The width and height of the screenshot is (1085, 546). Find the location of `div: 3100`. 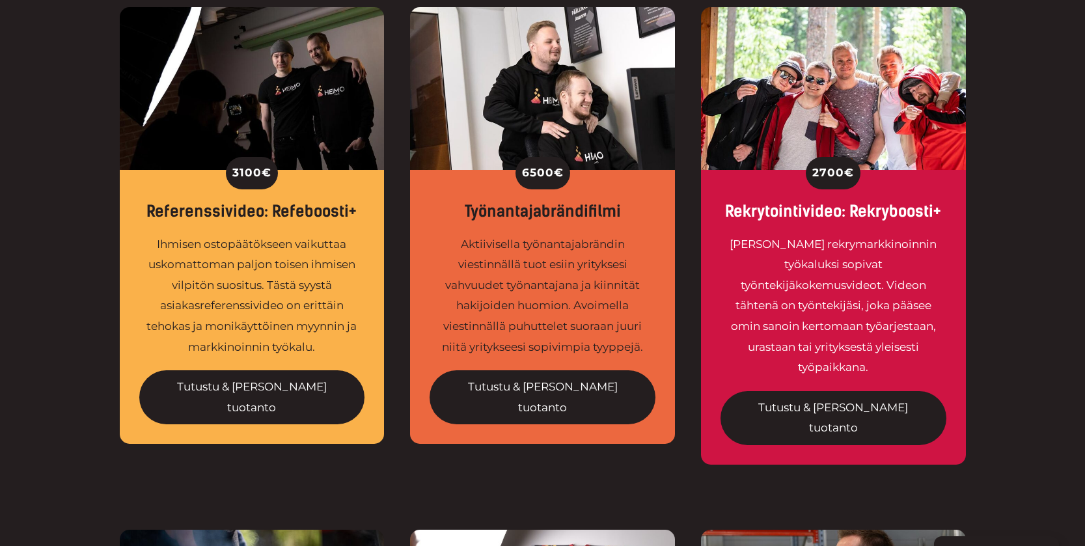

div: 3100 is located at coordinates (252, 173).